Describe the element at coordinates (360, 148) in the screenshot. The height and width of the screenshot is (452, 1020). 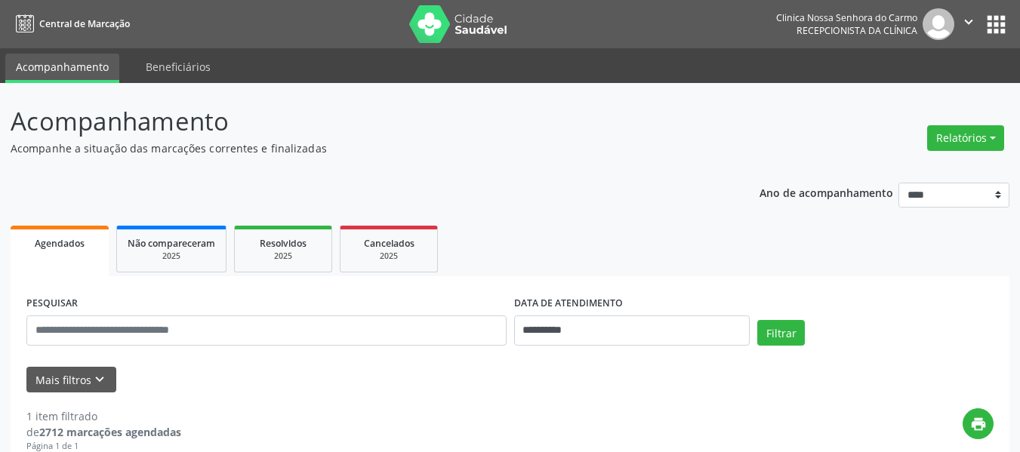
I see `p: Acompanhe a situação das marcações correntes e finalizadas` at that location.